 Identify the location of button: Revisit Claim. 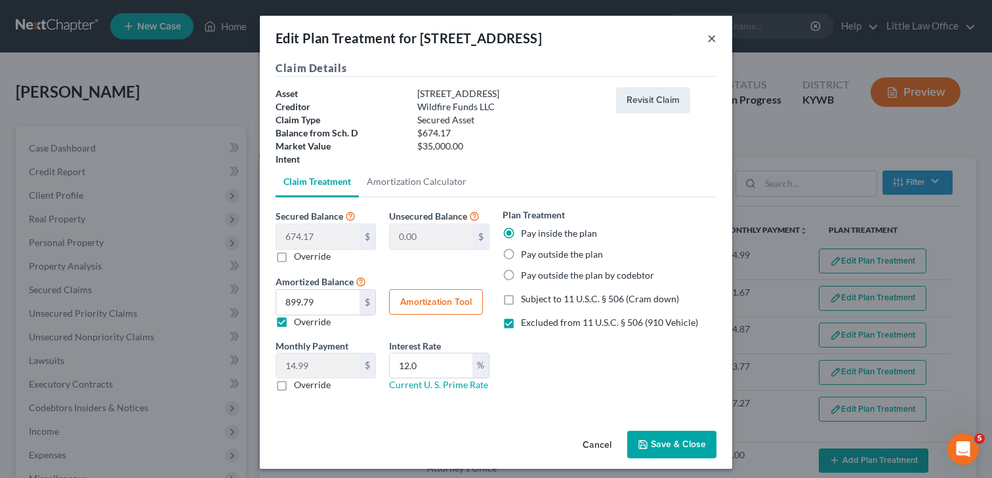
(652, 100).